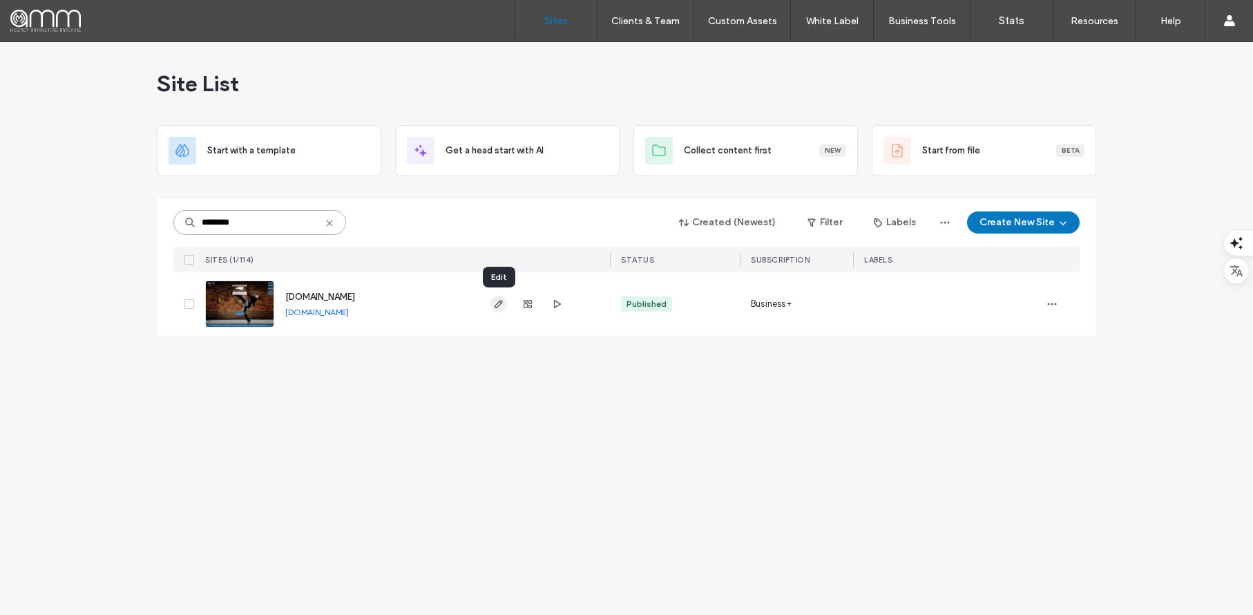 This screenshot has height=615, width=1253. What do you see at coordinates (507, 151) in the screenshot?
I see `div: Get a head start with AI` at bounding box center [507, 151].